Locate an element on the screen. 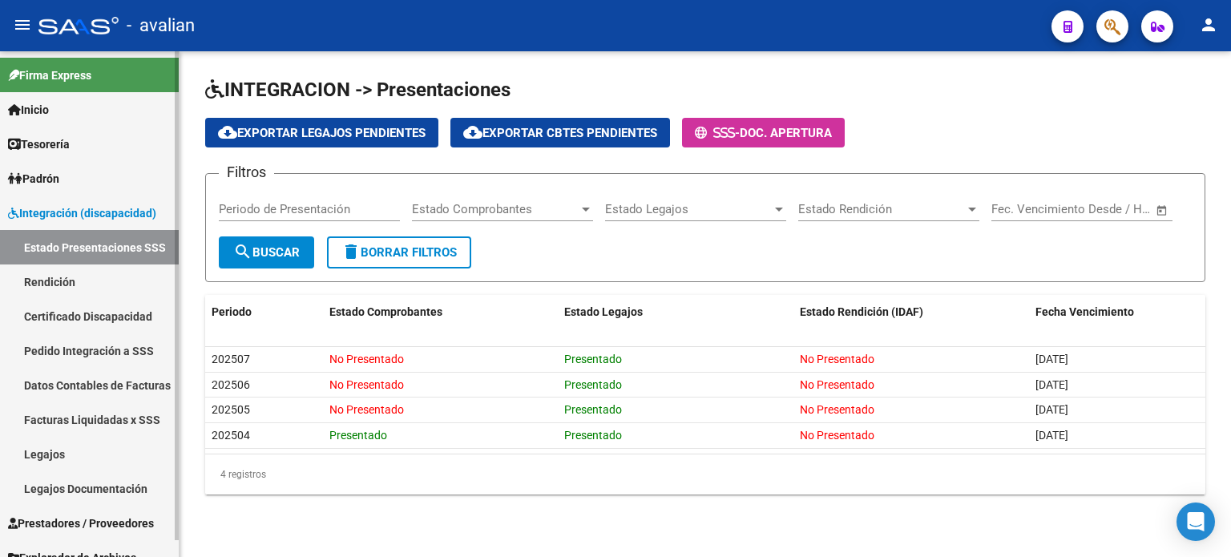 This screenshot has height=557, width=1231. span: Estado Rendición is located at coordinates (881, 209).